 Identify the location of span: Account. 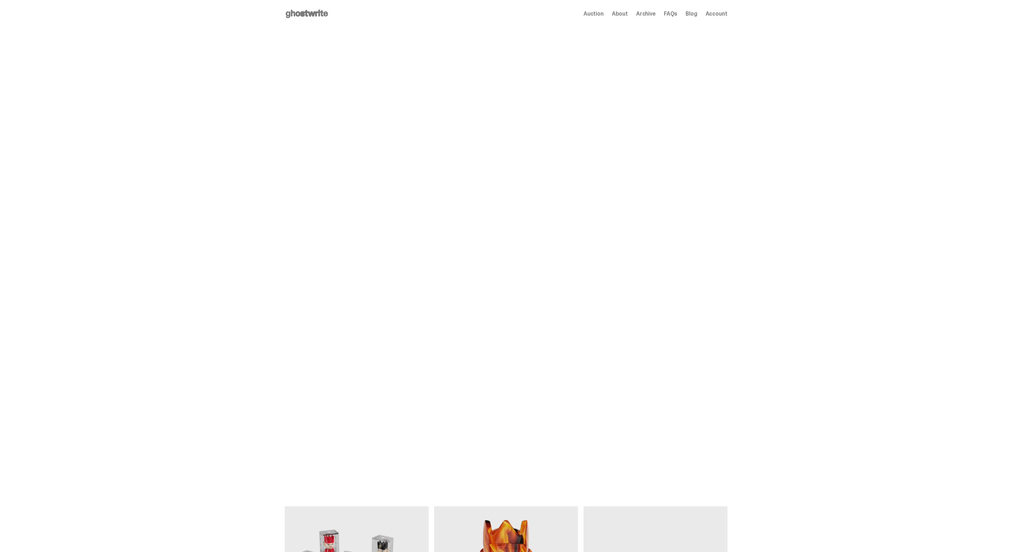
(717, 14).